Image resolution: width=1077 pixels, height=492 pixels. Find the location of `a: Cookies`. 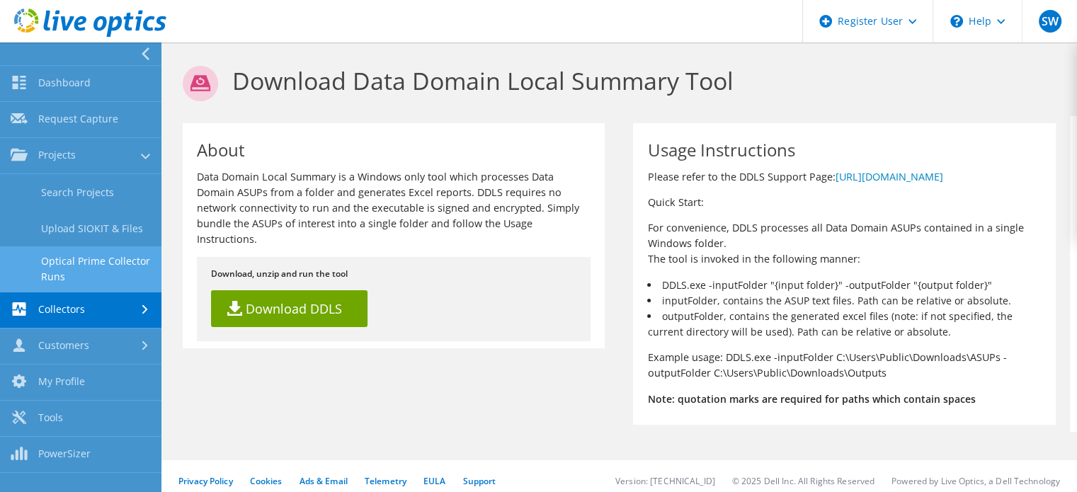

a: Cookies is located at coordinates (266, 481).